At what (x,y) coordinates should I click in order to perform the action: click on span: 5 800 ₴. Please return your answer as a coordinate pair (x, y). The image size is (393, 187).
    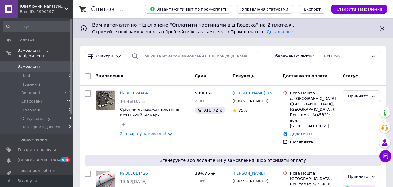
    Looking at the image, I should click on (203, 93).